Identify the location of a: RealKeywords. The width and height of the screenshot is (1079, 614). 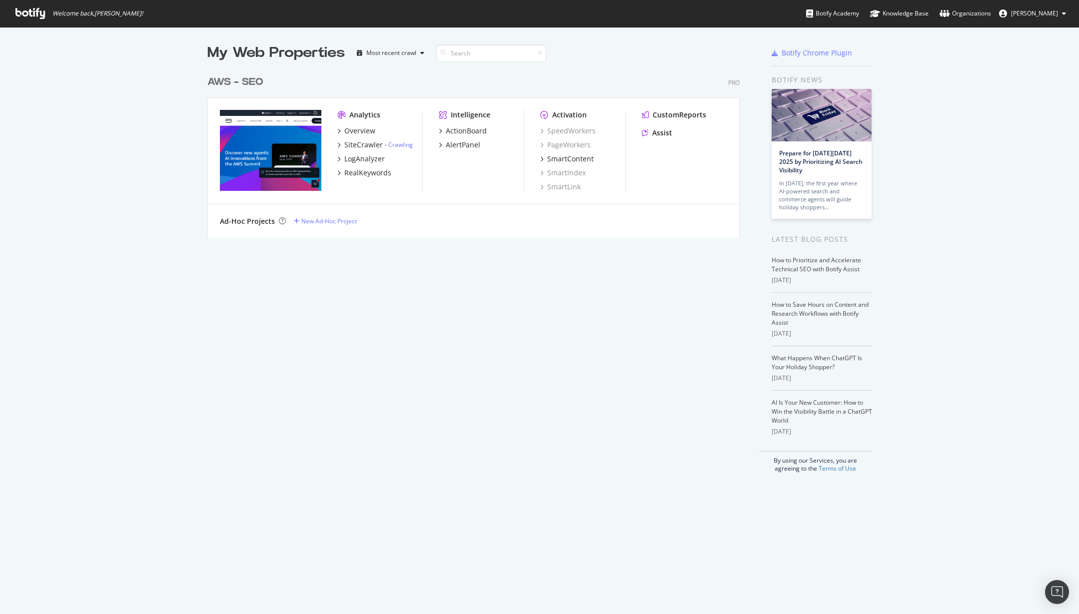
(364, 173).